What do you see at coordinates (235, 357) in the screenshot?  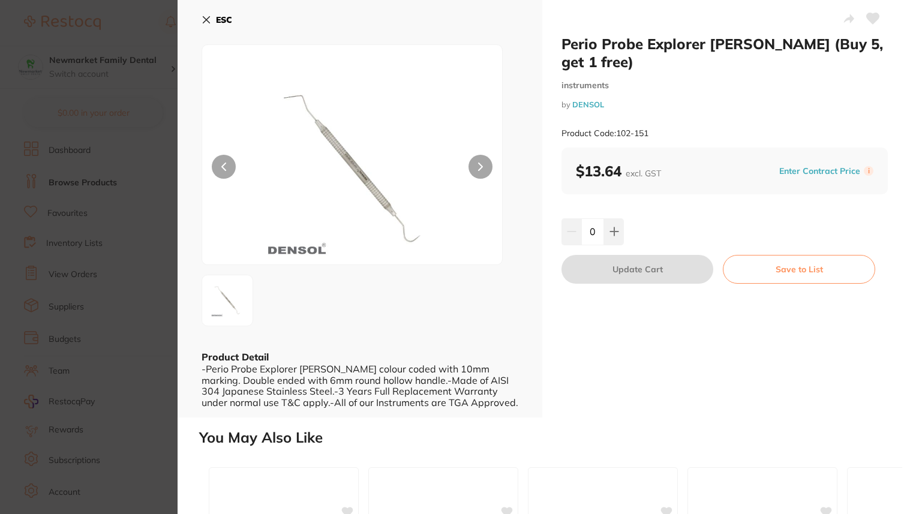 I see `b: Product Detail` at bounding box center [235, 357].